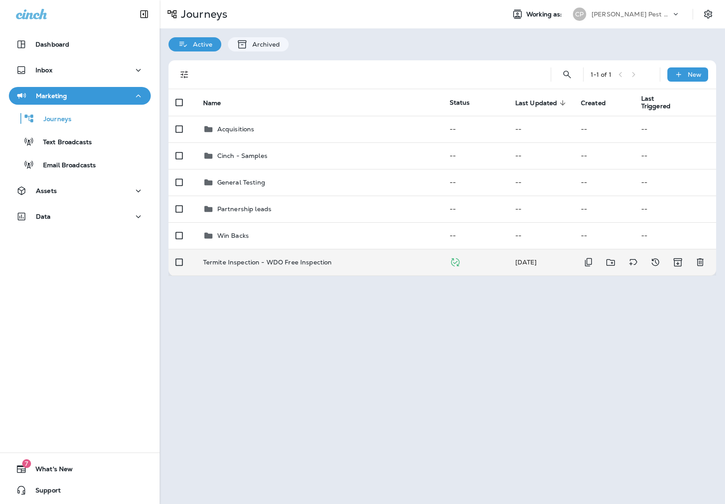 Image resolution: width=725 pixels, height=504 pixels. What do you see at coordinates (601, 74) in the screenshot?
I see `div: 1 - 1 of 1` at bounding box center [601, 74].